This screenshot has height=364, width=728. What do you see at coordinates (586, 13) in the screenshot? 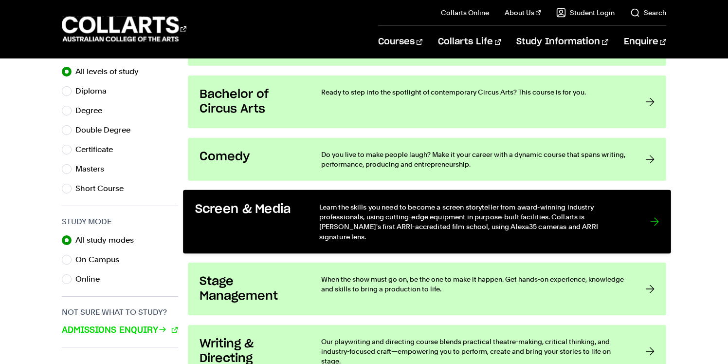
I see `a: Student Login` at bounding box center [586, 13].